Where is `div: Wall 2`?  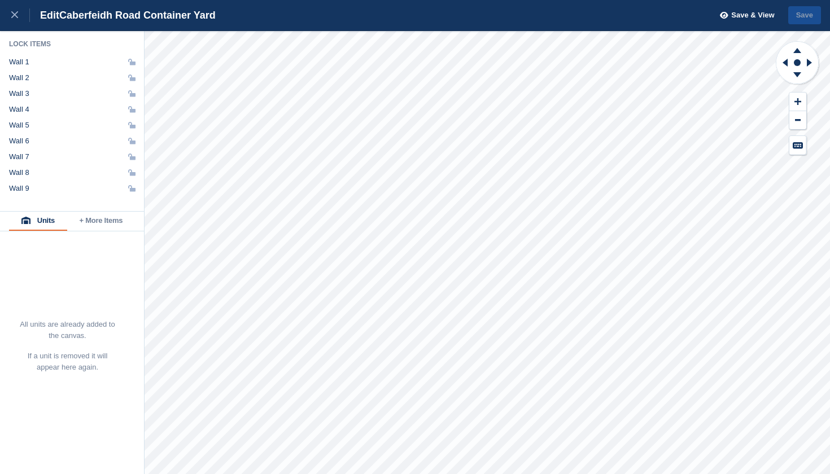 div: Wall 2 is located at coordinates (19, 78).